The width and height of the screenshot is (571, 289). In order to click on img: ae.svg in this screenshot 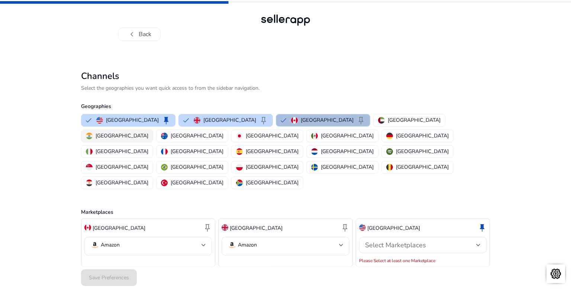, I will do `click(382, 120)`.